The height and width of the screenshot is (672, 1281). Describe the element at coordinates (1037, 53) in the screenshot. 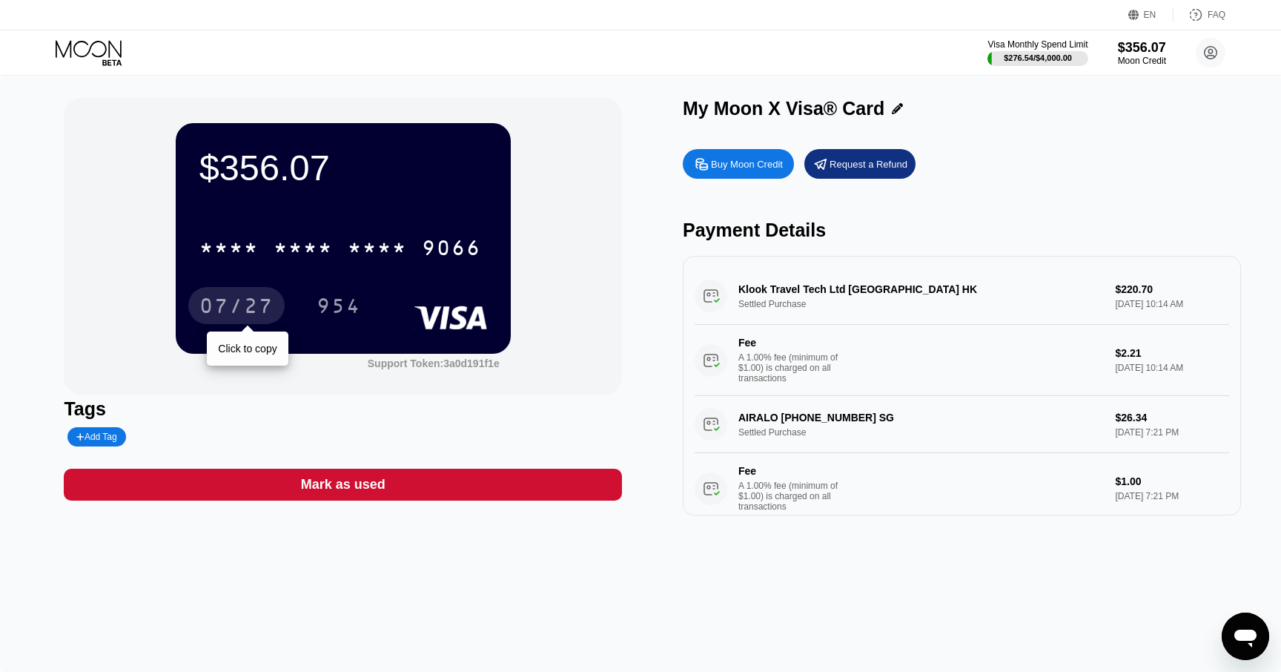

I see `div: Visa Monthly Spend Limit$276.54/$4,000.00` at that location.